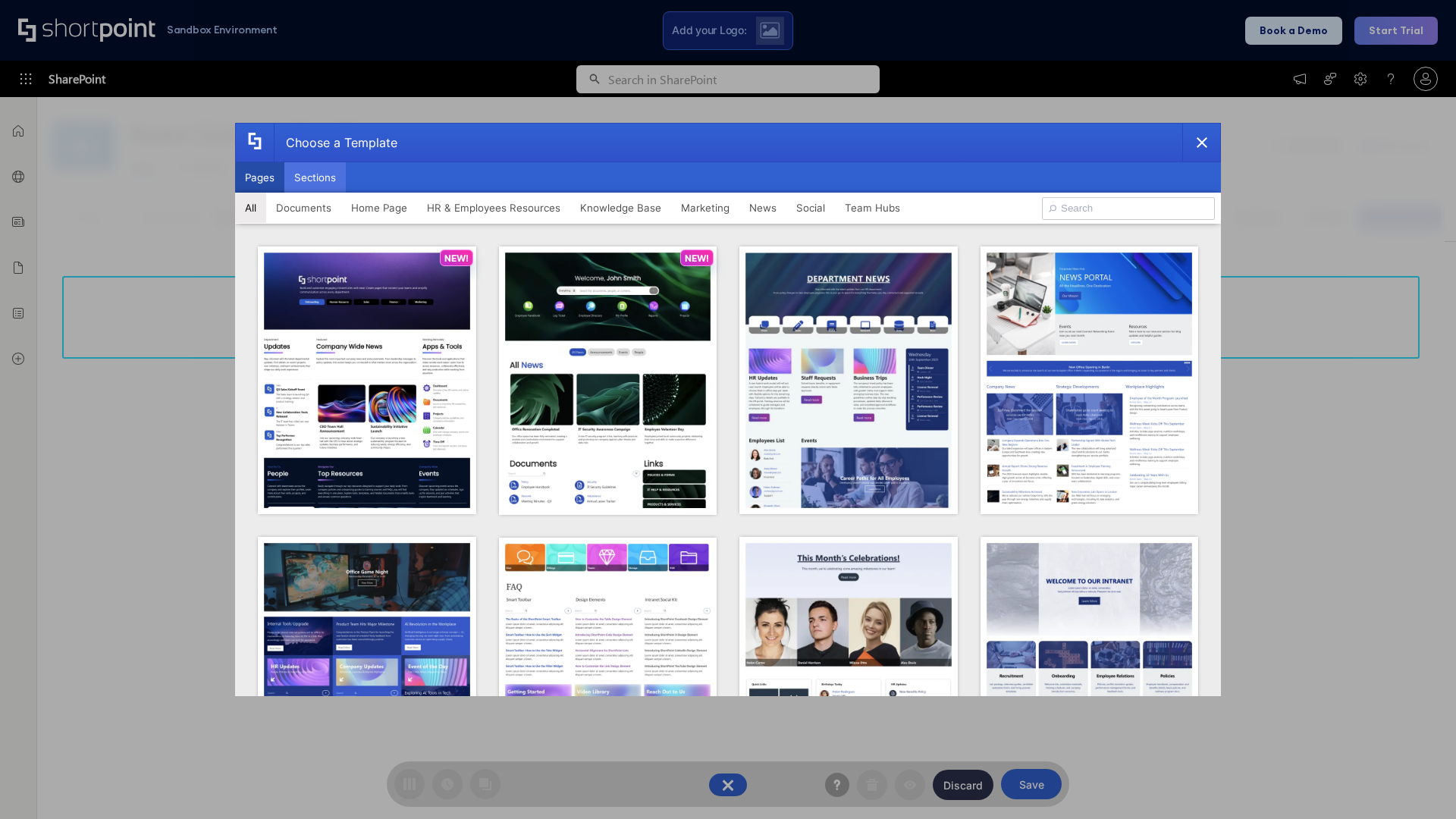 The image size is (1456, 819). Describe the element at coordinates (494, 207) in the screenshot. I see `button: HR & Employees Resources` at that location.